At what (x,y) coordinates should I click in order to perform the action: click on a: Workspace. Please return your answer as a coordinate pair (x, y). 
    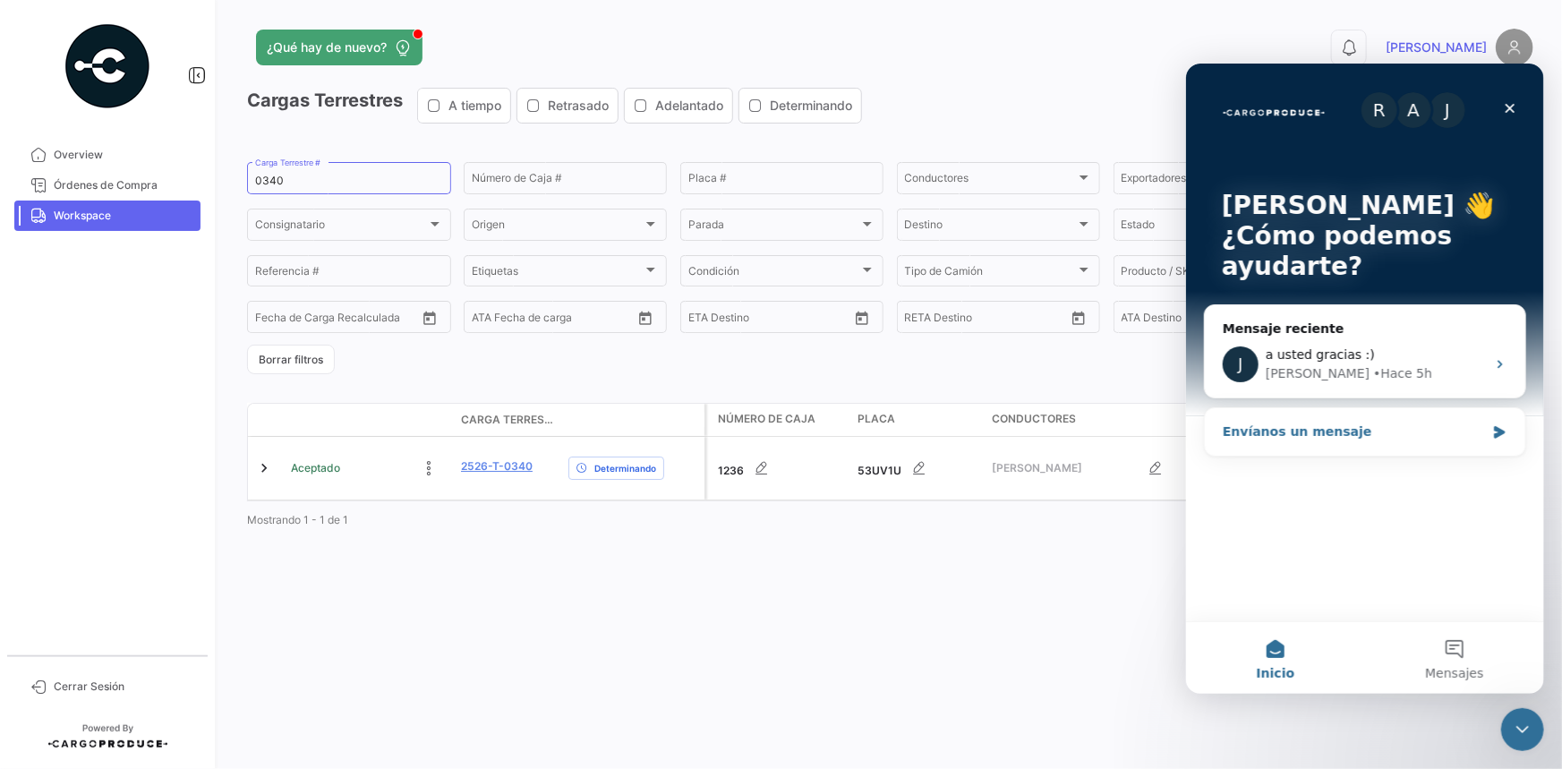
    Looking at the image, I should click on (107, 216).